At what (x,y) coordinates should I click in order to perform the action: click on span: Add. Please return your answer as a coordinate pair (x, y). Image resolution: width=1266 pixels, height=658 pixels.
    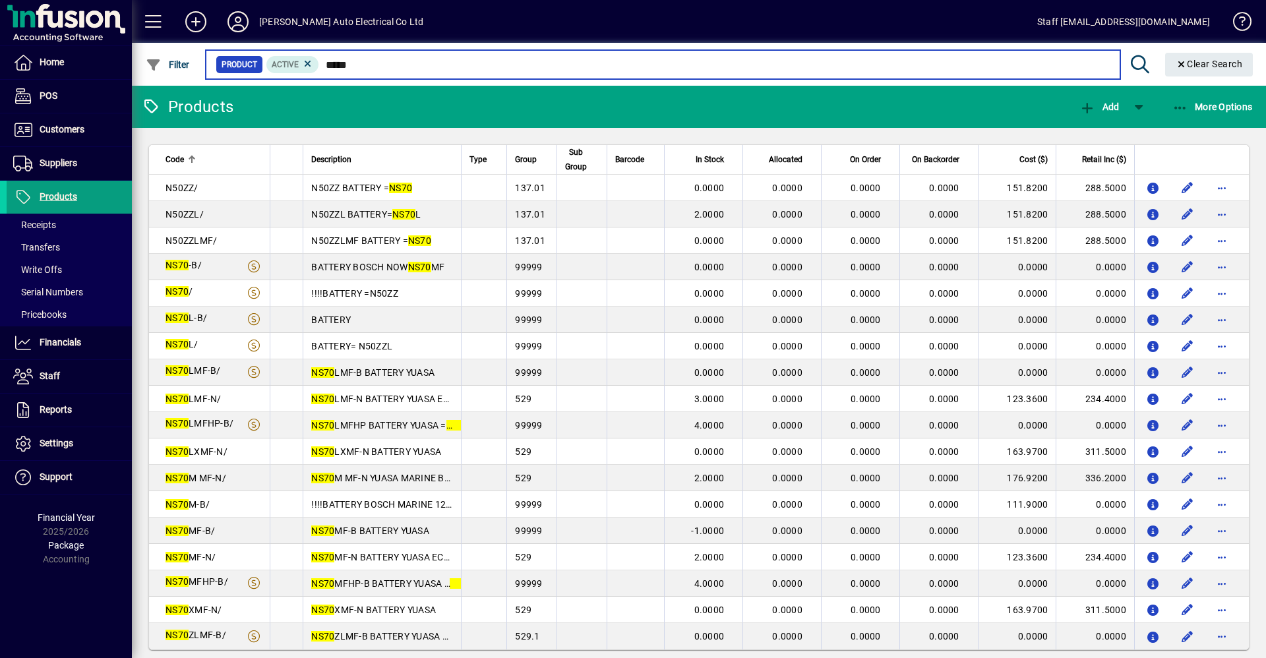
    Looking at the image, I should click on (1099, 107).